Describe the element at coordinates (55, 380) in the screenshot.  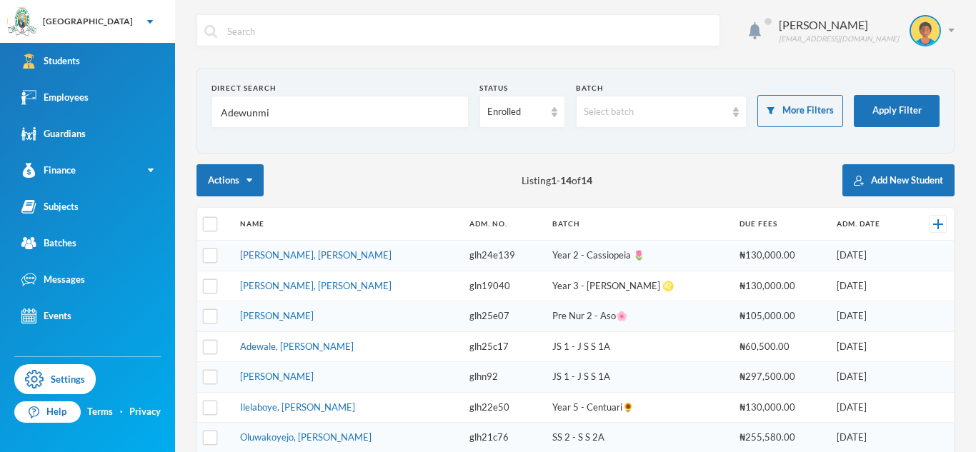
I see `a: Settings` at that location.